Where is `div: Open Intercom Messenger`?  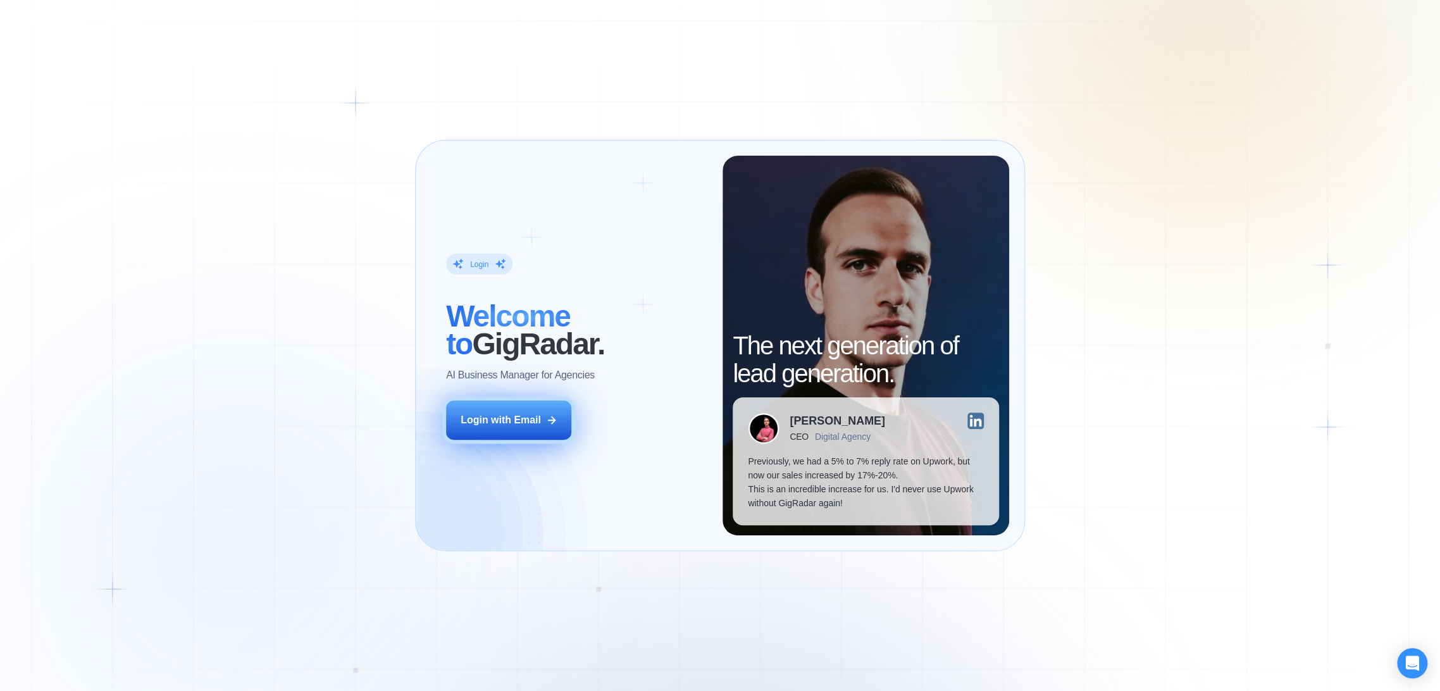 div: Open Intercom Messenger is located at coordinates (1412, 663).